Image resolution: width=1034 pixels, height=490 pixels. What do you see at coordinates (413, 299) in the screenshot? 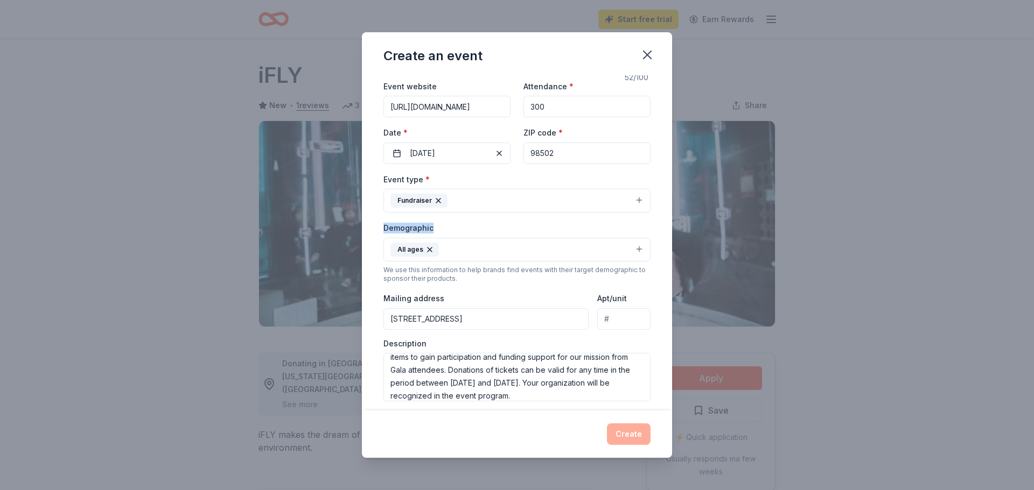
I see `label: Mailing address` at bounding box center [413, 299].